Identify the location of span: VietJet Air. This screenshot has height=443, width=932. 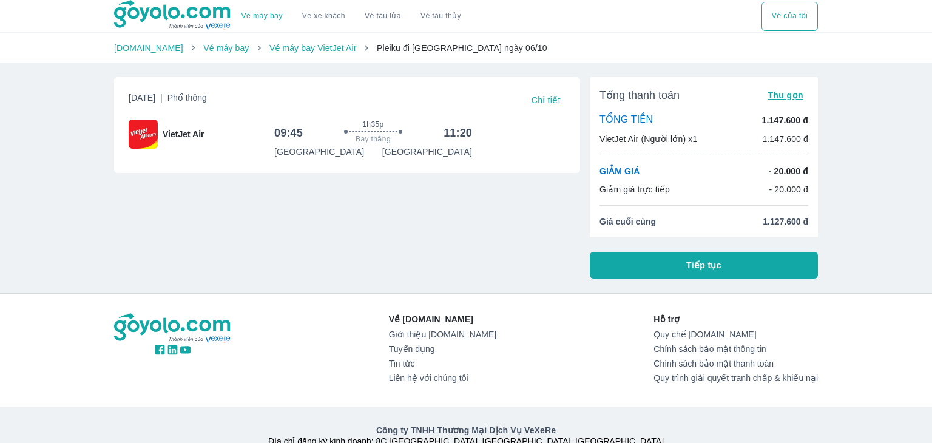
(183, 134).